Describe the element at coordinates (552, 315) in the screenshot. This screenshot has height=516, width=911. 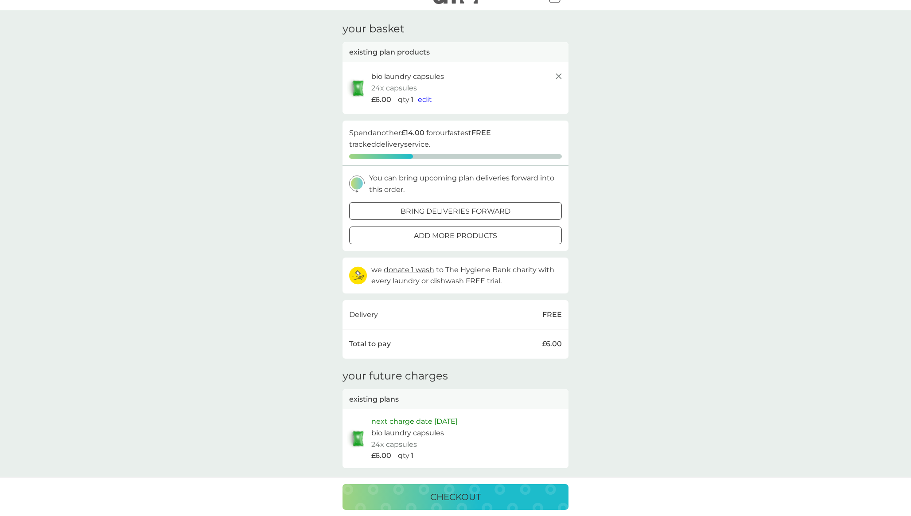
I see `p: FREE` at that location.